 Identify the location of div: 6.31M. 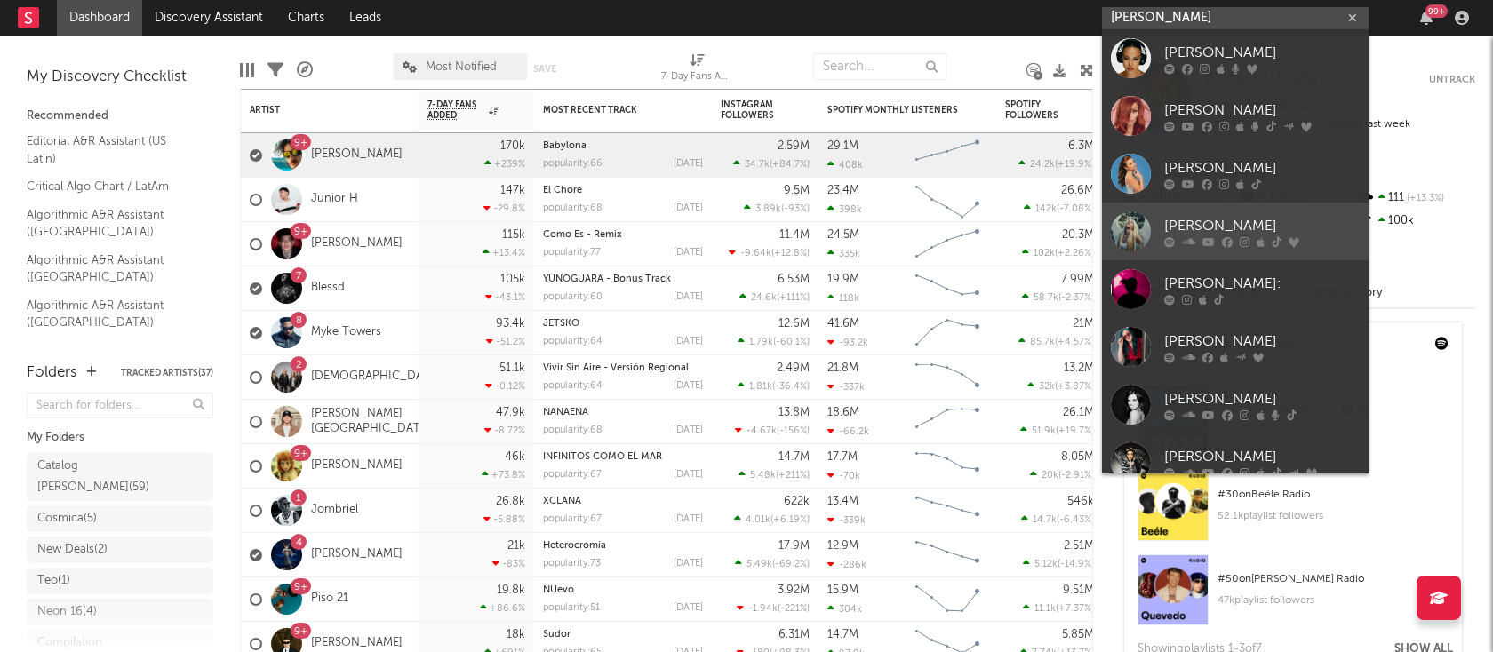
(794, 635).